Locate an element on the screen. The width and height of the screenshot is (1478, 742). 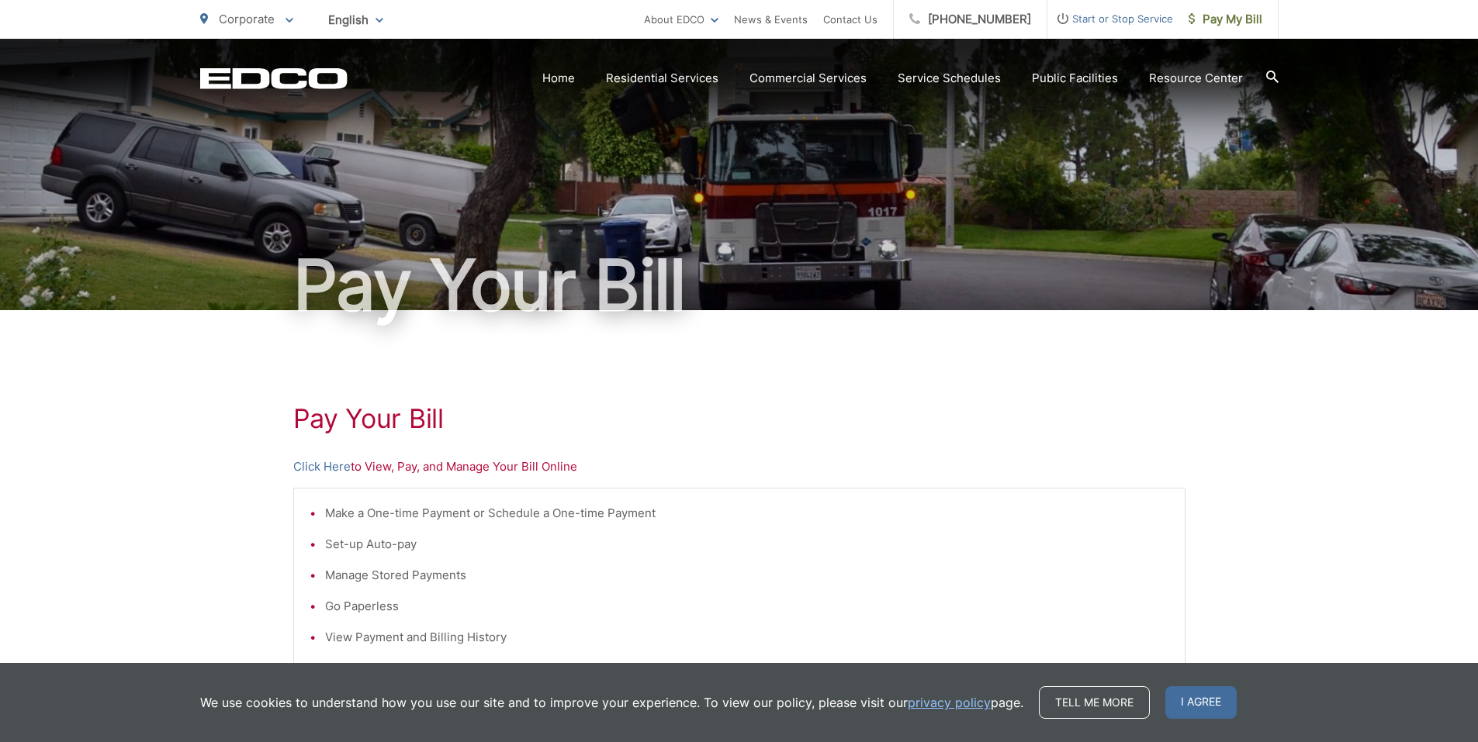
li: Set-up Auto-pay is located at coordinates (747, 544).